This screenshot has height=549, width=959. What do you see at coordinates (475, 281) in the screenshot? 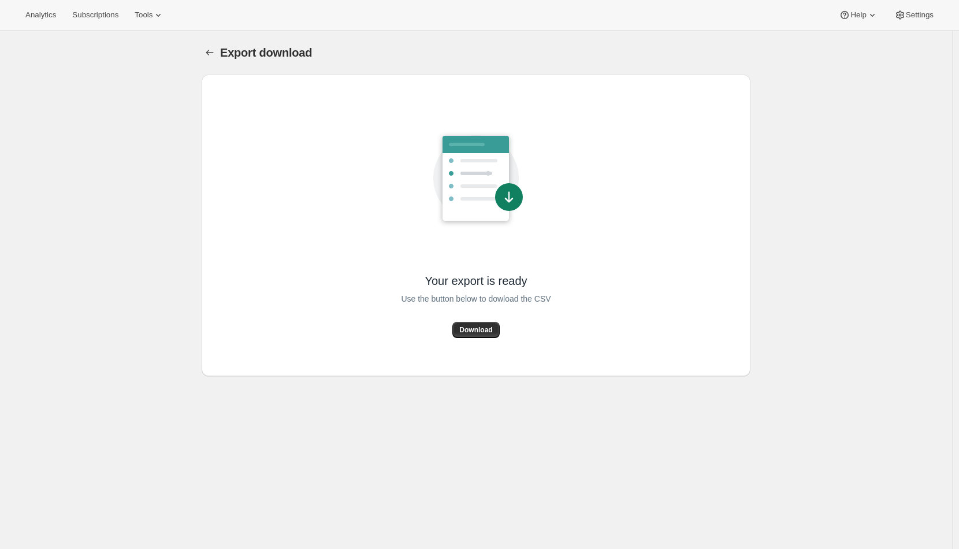
I see `span: Your export is ready` at bounding box center [475, 281].